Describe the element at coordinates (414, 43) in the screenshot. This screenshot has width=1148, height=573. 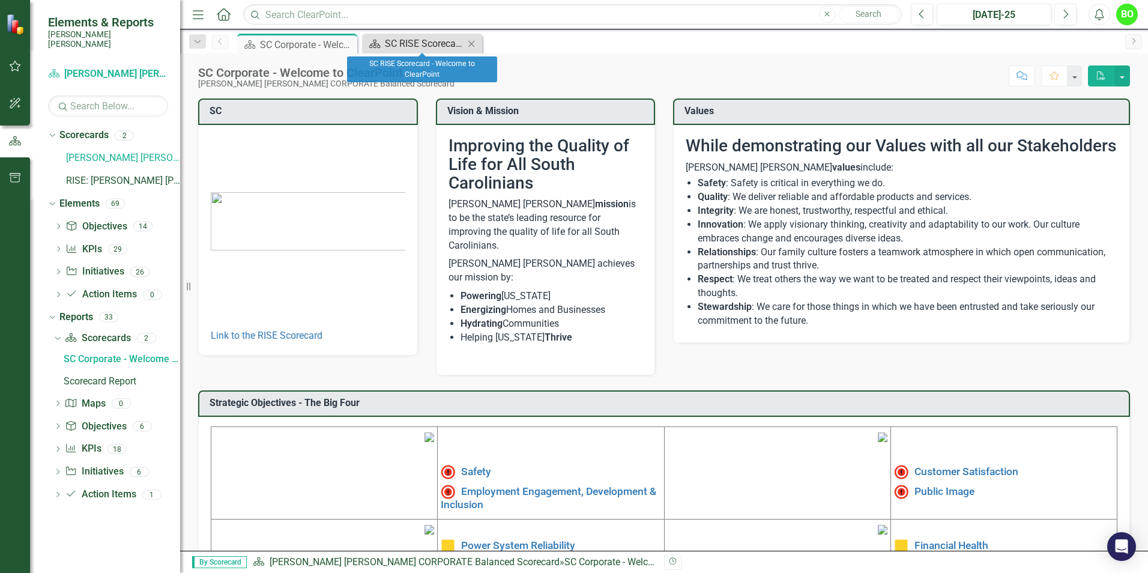
I see `a: SC RISE Scorecard - Welcome to ClearPoint` at that location.